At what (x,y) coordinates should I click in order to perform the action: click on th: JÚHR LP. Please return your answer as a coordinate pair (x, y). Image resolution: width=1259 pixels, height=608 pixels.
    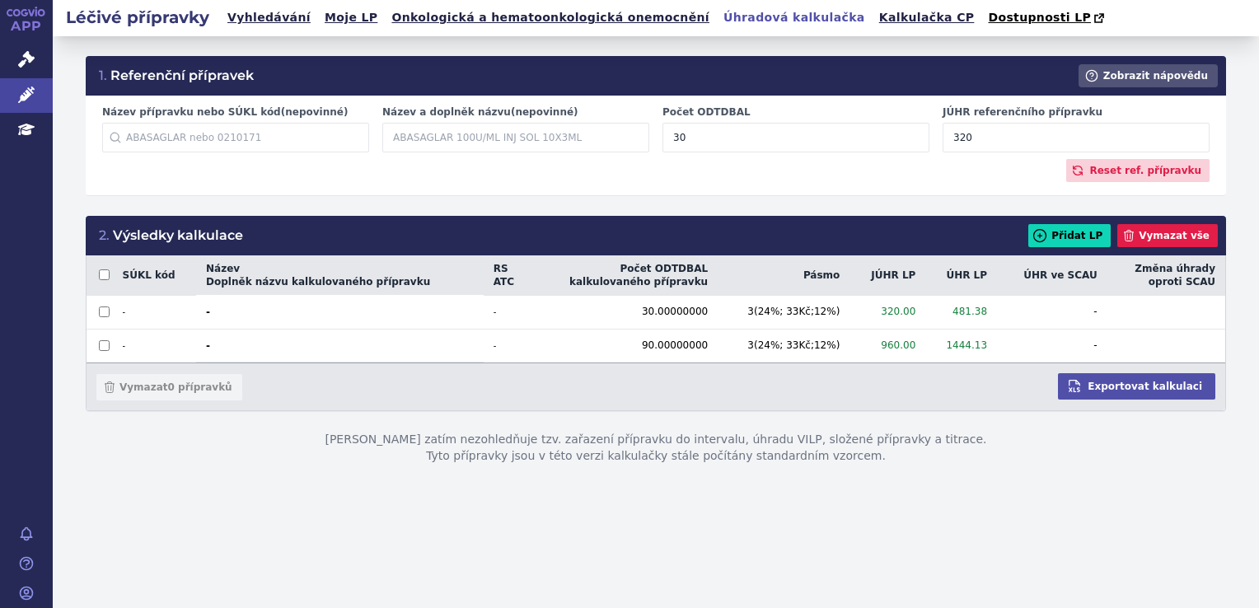
    Looking at the image, I should click on (887, 275).